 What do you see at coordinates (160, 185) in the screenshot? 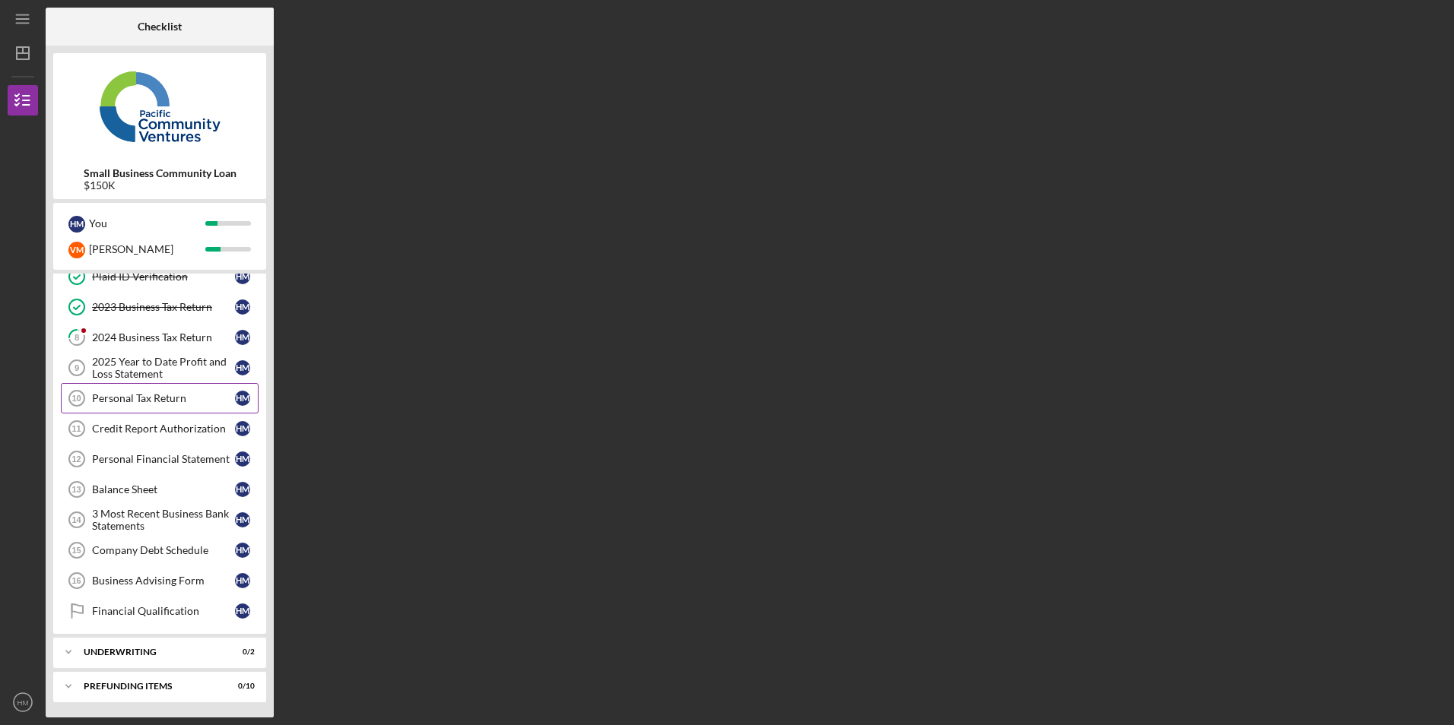
I see `div: $150K` at bounding box center [160, 185].